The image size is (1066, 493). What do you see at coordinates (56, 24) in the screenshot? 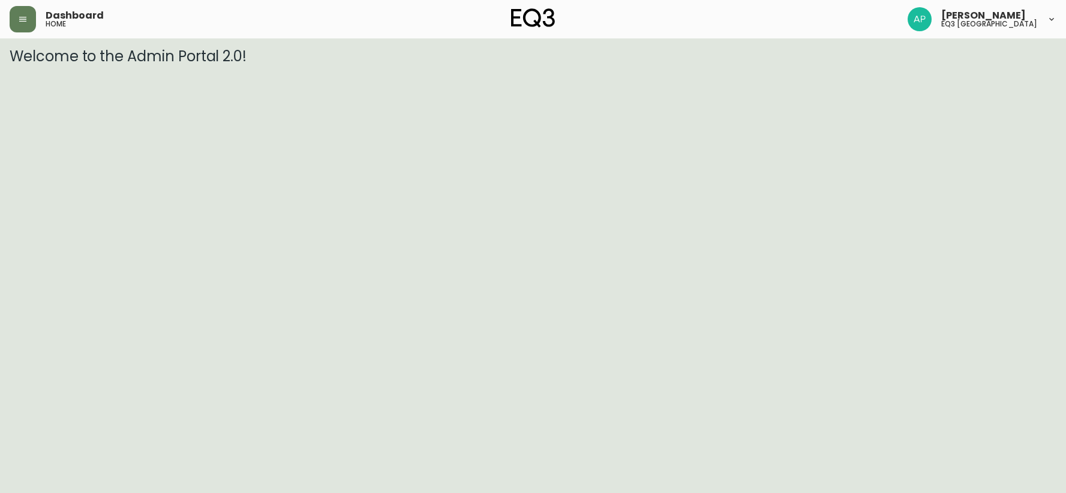
I see `h5: home` at bounding box center [56, 24].